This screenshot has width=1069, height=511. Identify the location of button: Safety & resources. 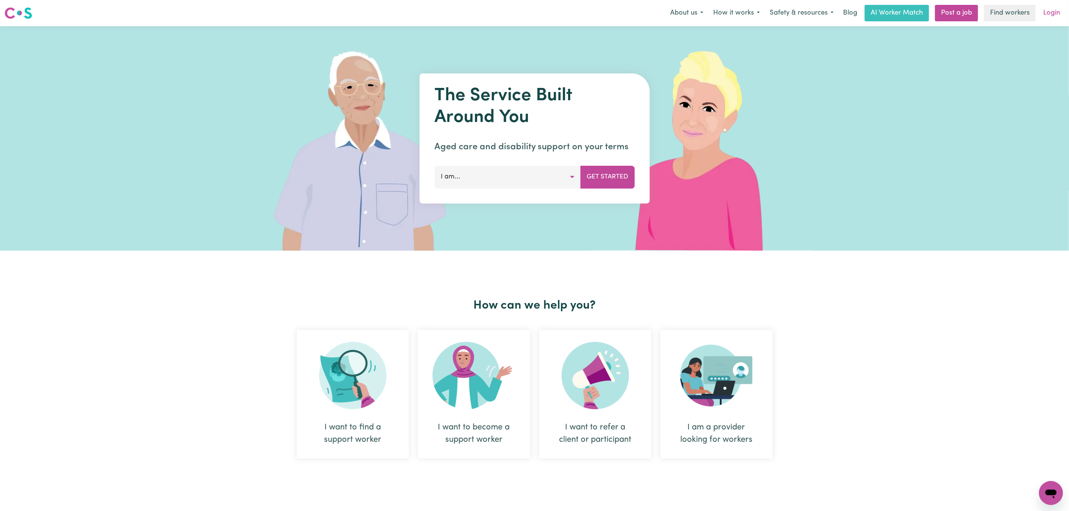
(802, 13).